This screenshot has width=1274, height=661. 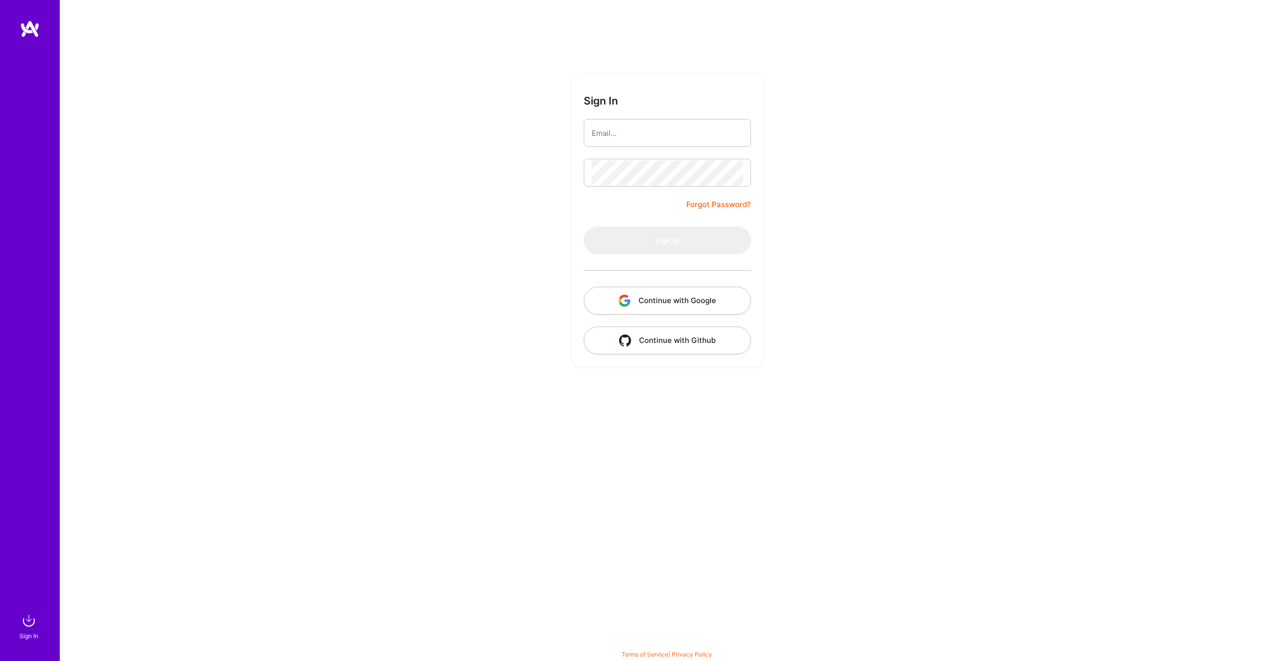 I want to click on img: logo, so click(x=30, y=29).